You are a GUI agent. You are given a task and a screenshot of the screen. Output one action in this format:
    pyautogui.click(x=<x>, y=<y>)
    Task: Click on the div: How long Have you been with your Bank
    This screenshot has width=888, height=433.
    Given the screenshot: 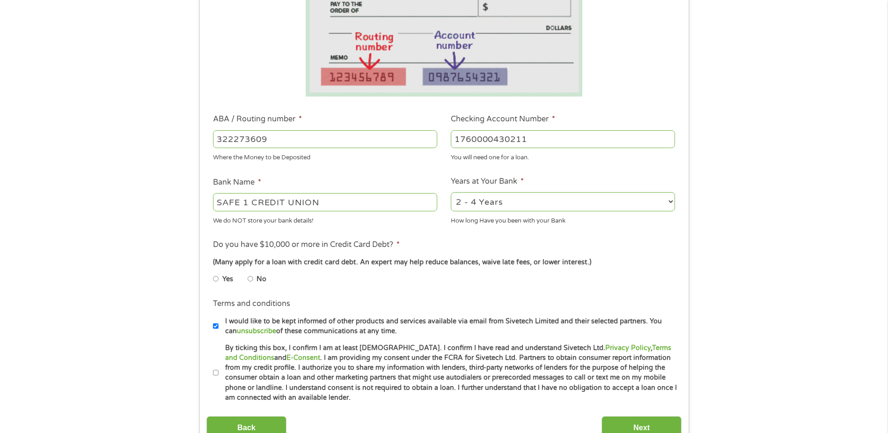 What is the action you would take?
    pyautogui.click(x=563, y=219)
    